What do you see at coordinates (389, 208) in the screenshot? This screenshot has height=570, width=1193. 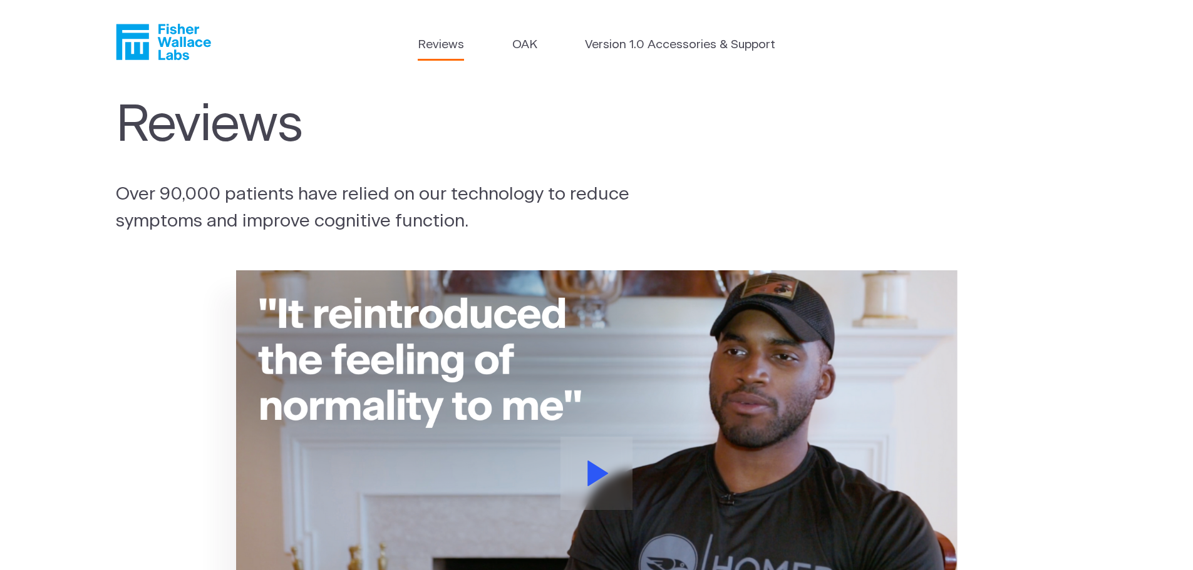 I see `p: Over 90,000 patients have relied on our technology to reduce symptoms and improve cognitive funct...` at bounding box center [389, 208].